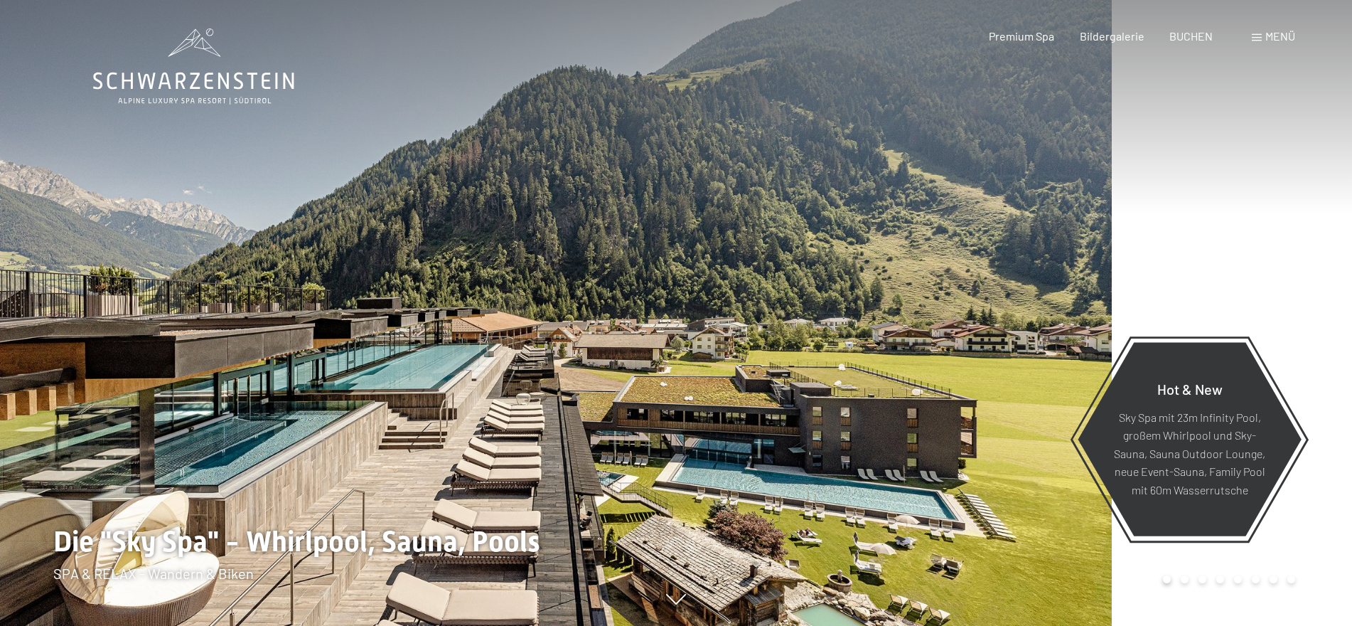 This screenshot has height=626, width=1352. I want to click on p: Sky Spa mit 23m Infinity Pool, großem Whirlpool und Sky-Sauna, Sauna Outdoor Lounge, neue Event-S..., so click(1189, 453).